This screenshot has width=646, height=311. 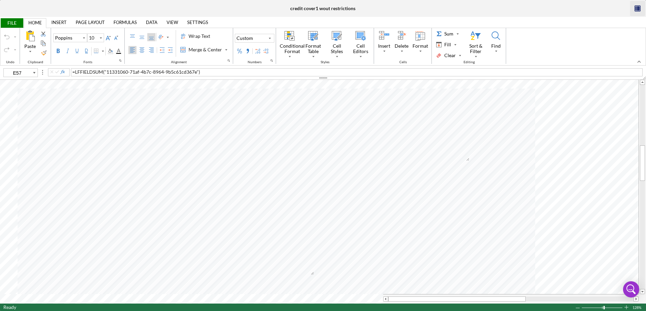 I want to click on div: Delete, so click(x=402, y=46).